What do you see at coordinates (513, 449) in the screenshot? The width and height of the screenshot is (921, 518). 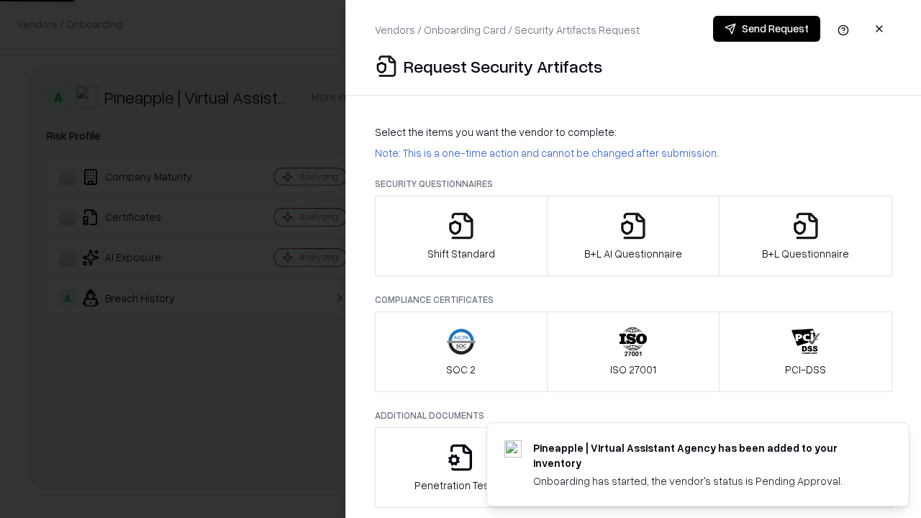 I see `img: trypineapple.com` at bounding box center [513, 449].